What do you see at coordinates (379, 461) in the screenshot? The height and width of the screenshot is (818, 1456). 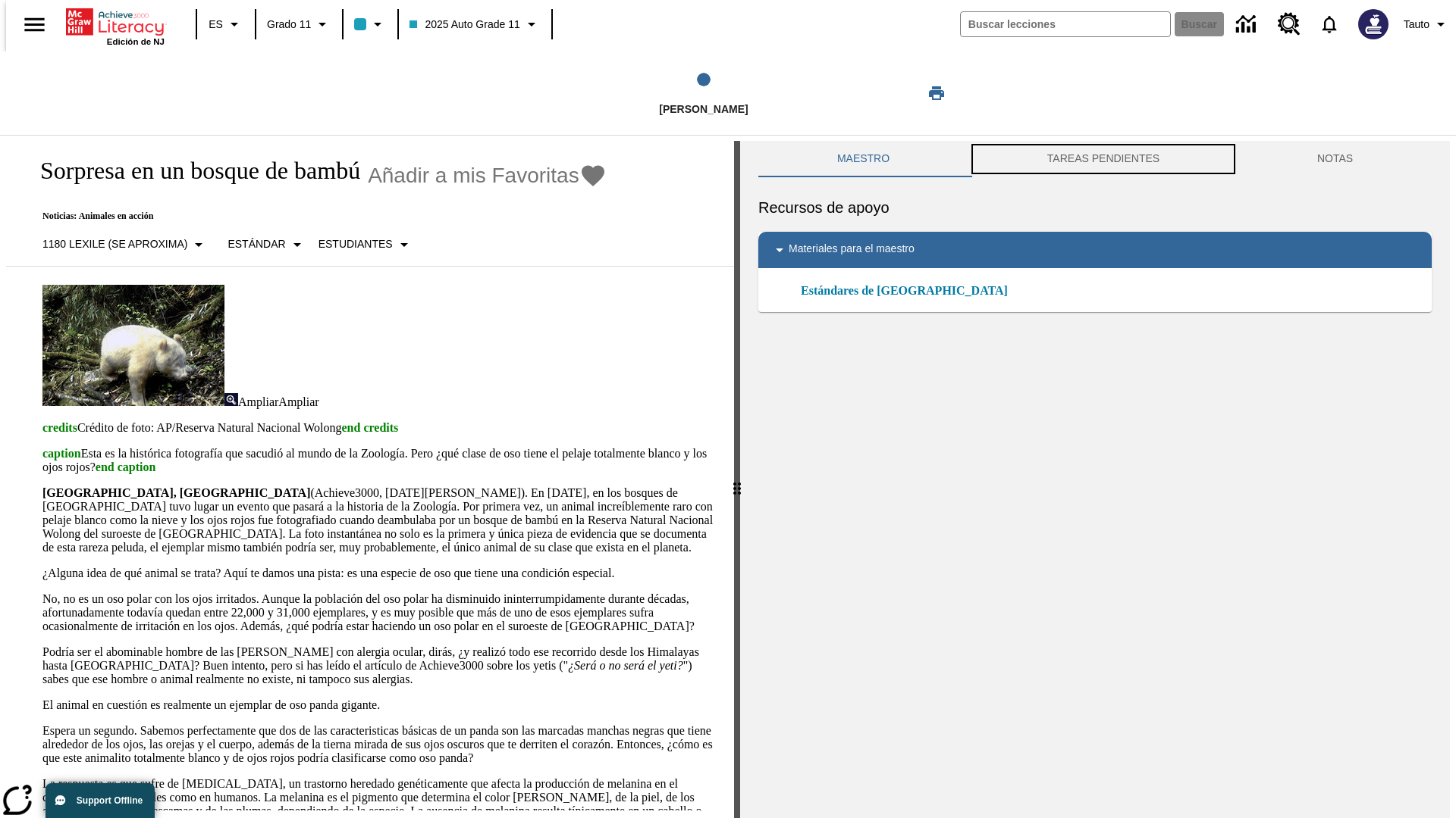 I see `p: Esta es la histórica fotografía que sacudió al mundo de la Zoología. Pero ¿qué clase de oso tiene...` at bounding box center [379, 461].